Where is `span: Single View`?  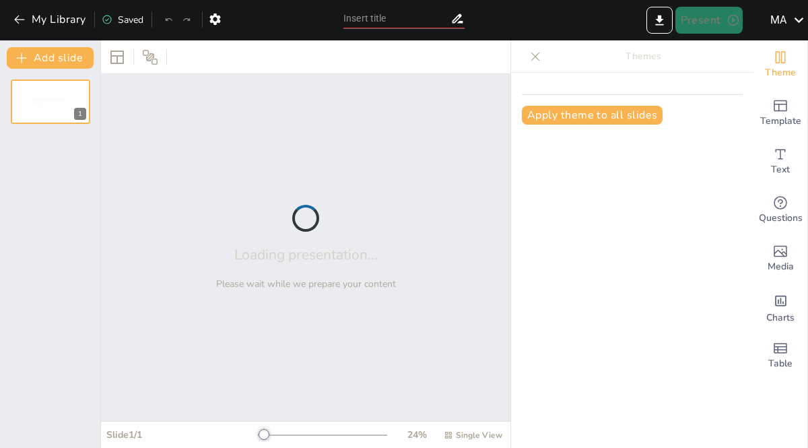
span: Single View is located at coordinates (479, 435).